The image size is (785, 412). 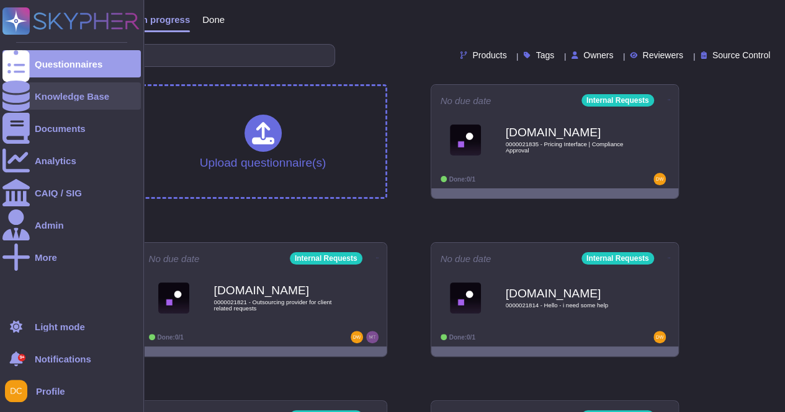 I want to click on button: user, so click(x=19, y=391).